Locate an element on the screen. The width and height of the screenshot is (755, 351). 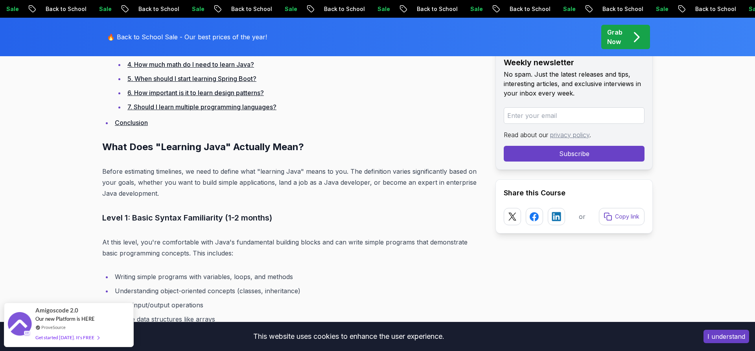
a: ProveSource is located at coordinates (53, 327).